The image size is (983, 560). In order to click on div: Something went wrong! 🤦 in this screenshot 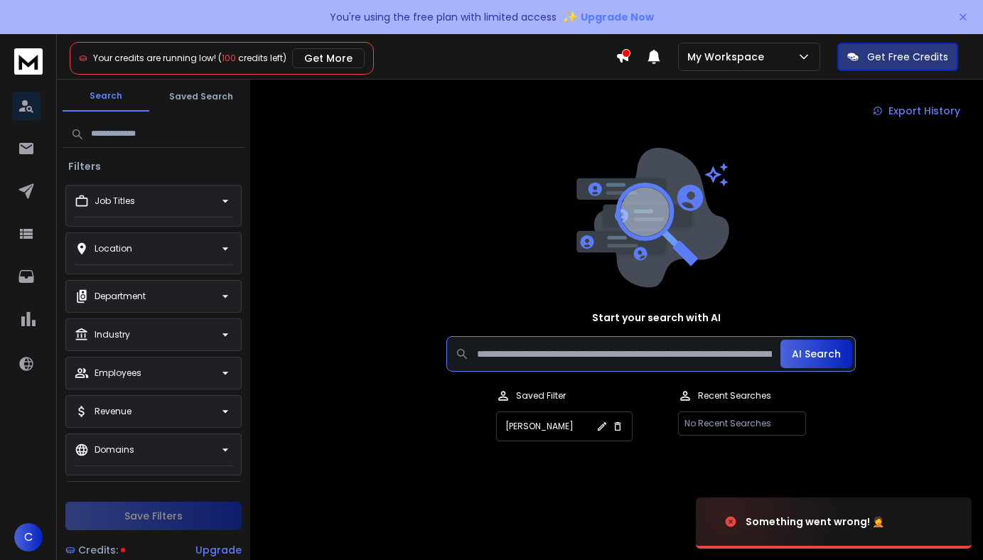, I will do `click(814, 521)`.